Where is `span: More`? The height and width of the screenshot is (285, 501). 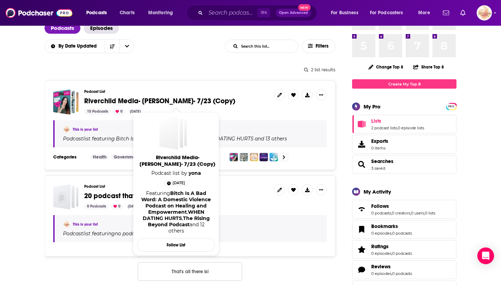 span: More is located at coordinates (424, 13).